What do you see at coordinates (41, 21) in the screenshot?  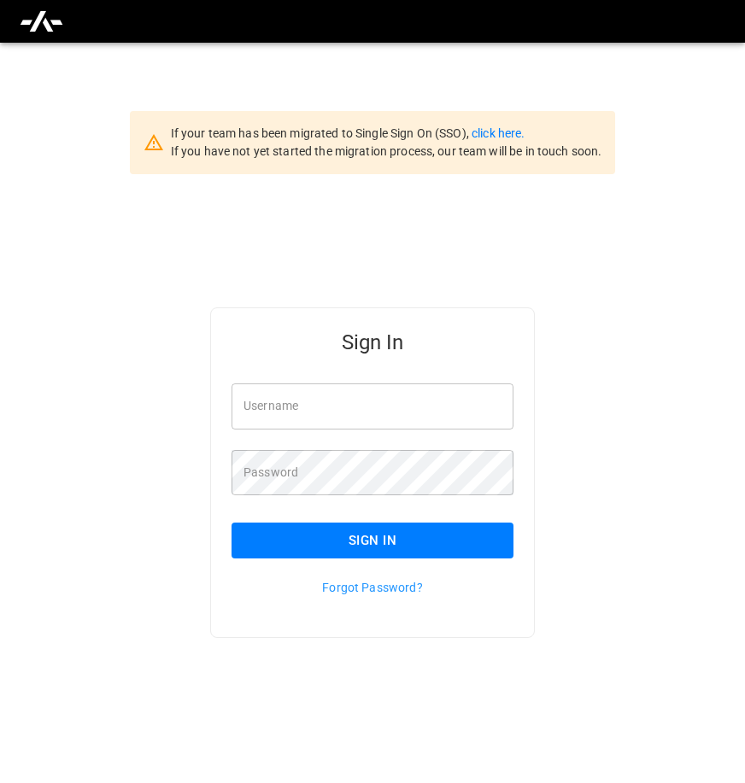 I see `img: ampcontrol.io logo` at bounding box center [41, 21].